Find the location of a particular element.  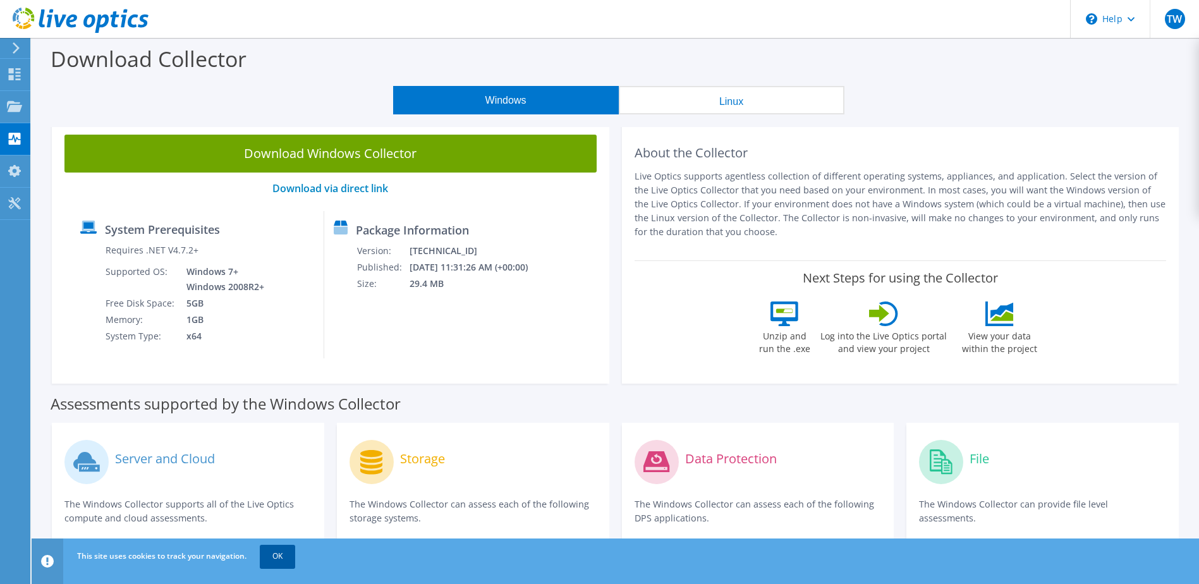

td: Size: is located at coordinates (382, 284).